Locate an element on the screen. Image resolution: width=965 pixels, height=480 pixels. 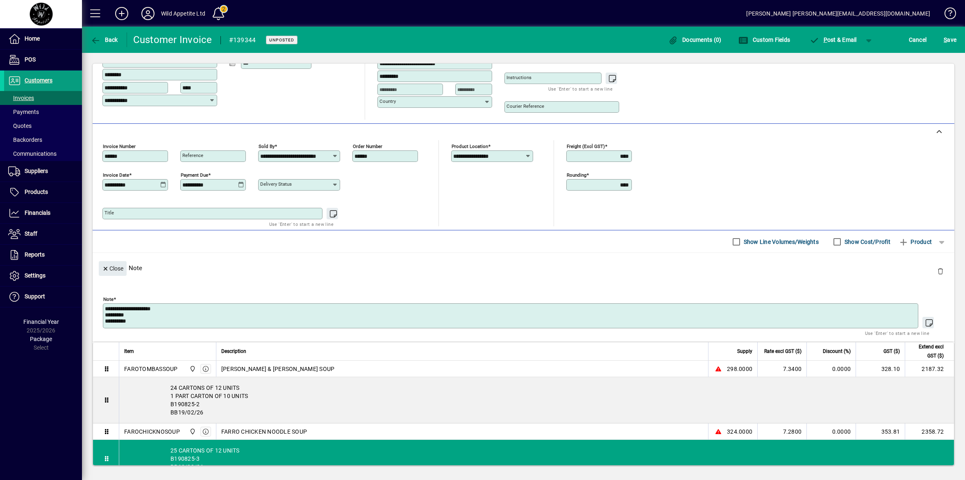
a: Suppliers is located at coordinates (43, 171).